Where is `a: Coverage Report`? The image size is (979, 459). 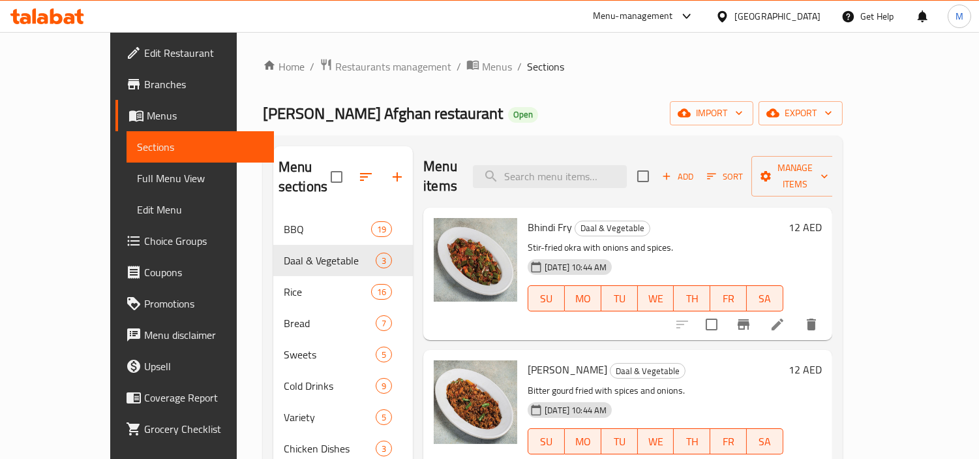 a: Coverage Report is located at coordinates (194, 397).